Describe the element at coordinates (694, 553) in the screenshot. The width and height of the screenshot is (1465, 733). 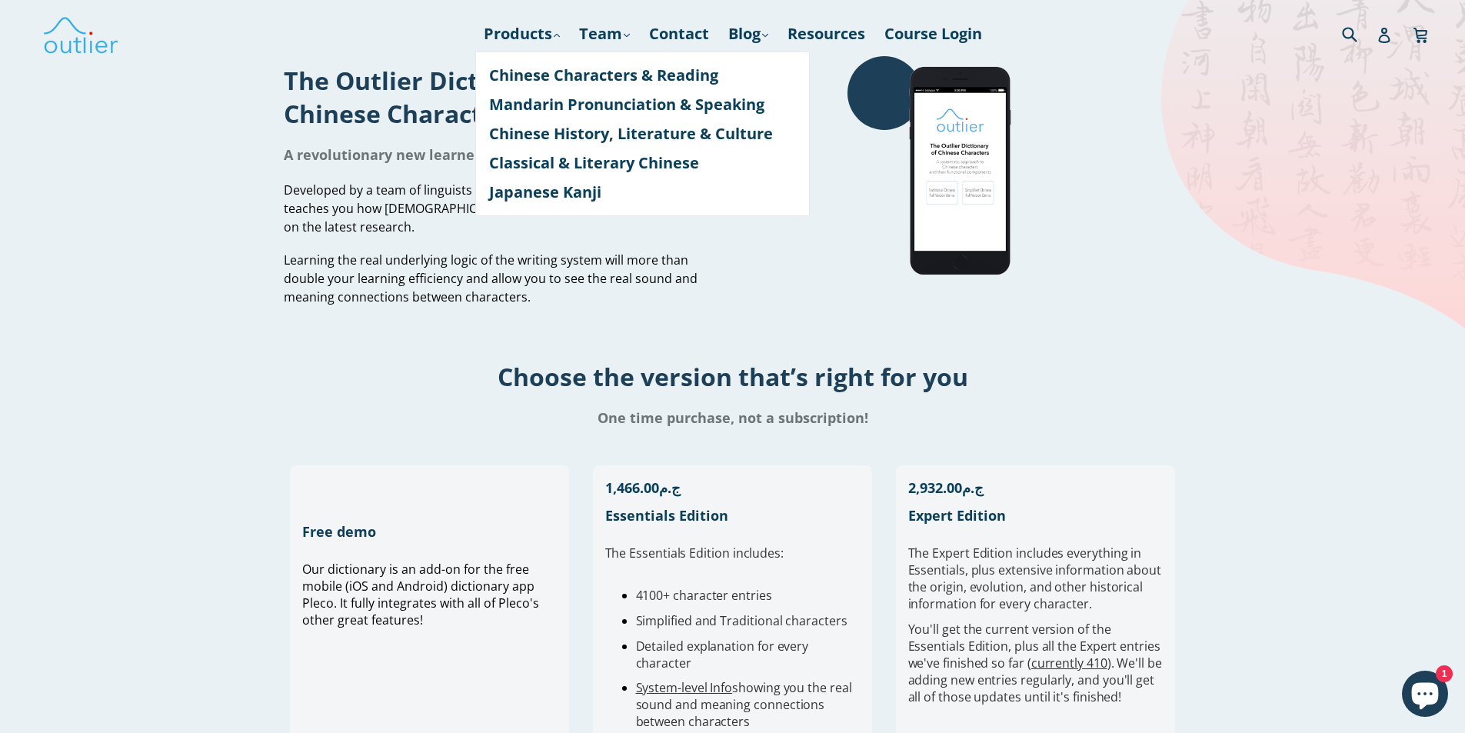
I see `span: The Essentials Edition includes:` at that location.